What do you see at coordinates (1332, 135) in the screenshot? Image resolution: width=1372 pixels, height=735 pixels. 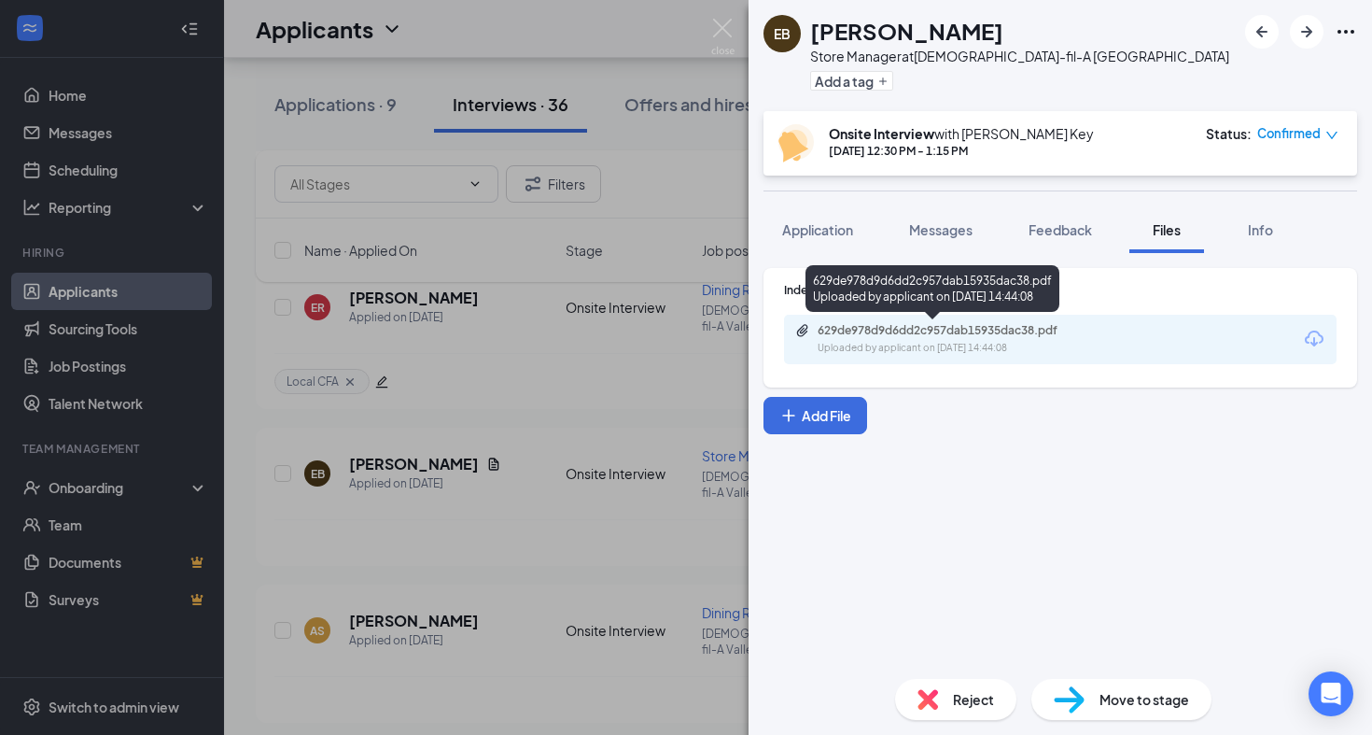 I see `span: down` at bounding box center [1332, 135].